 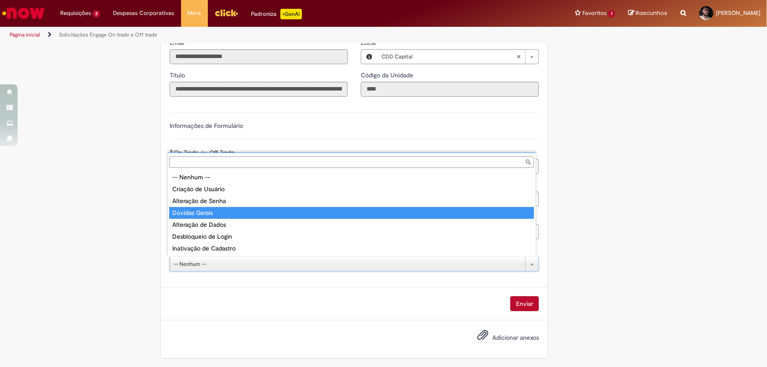 What do you see at coordinates (352, 248) in the screenshot?
I see `div: Inativação de Cadastro` at bounding box center [352, 248].